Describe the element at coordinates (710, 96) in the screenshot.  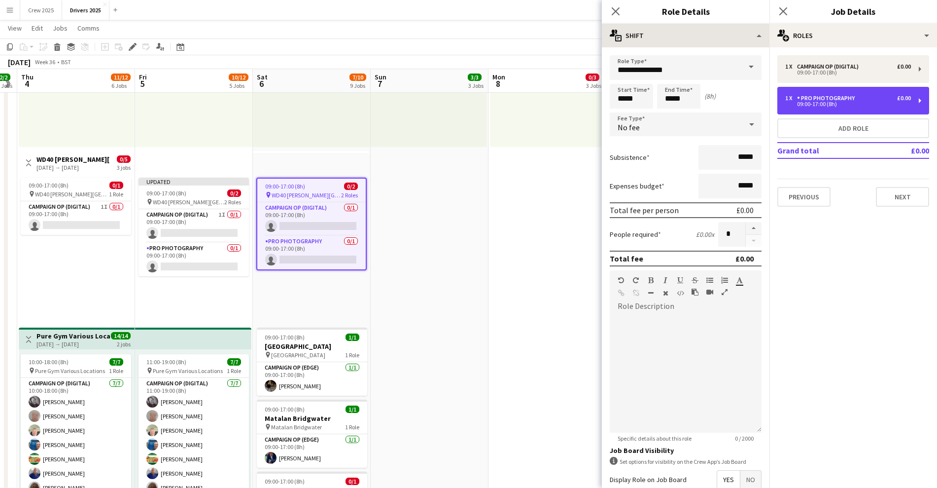
I see `div: (8h)` at that location.